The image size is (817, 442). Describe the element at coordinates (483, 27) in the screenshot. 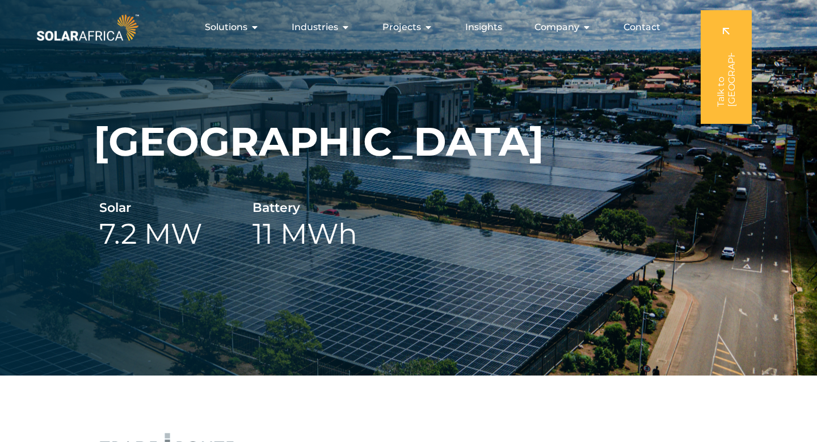

I see `a: Insights` at that location.